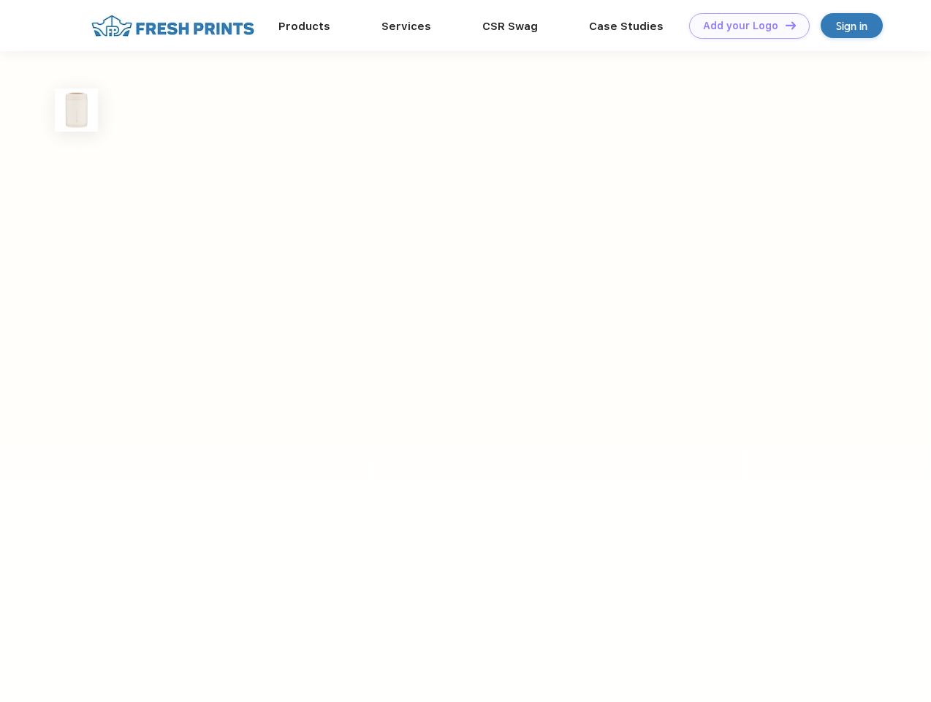  Describe the element at coordinates (173, 26) in the screenshot. I see `img: fo%20logo%202.webp` at that location.